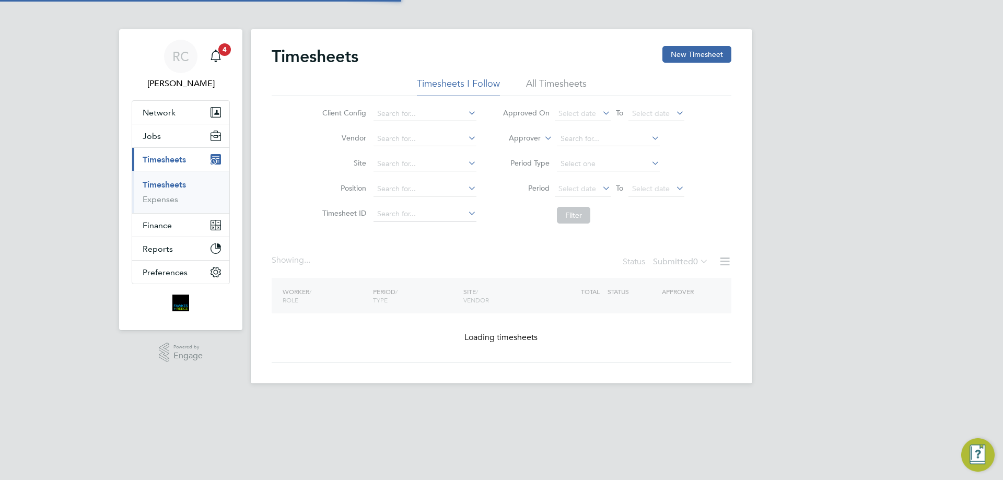 This screenshot has height=480, width=1003. What do you see at coordinates (164, 159) in the screenshot?
I see `span: Timesheets` at bounding box center [164, 159].